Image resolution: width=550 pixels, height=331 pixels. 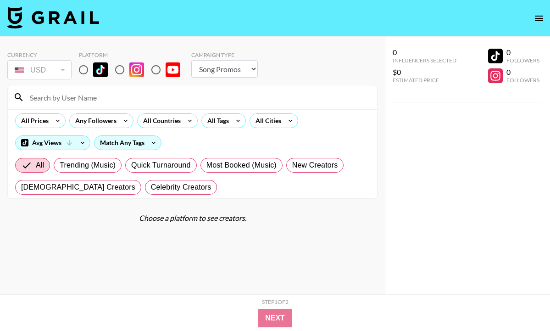 What do you see at coordinates (198, 97) in the screenshot?
I see `input: Search by User Name` at bounding box center [198, 97].